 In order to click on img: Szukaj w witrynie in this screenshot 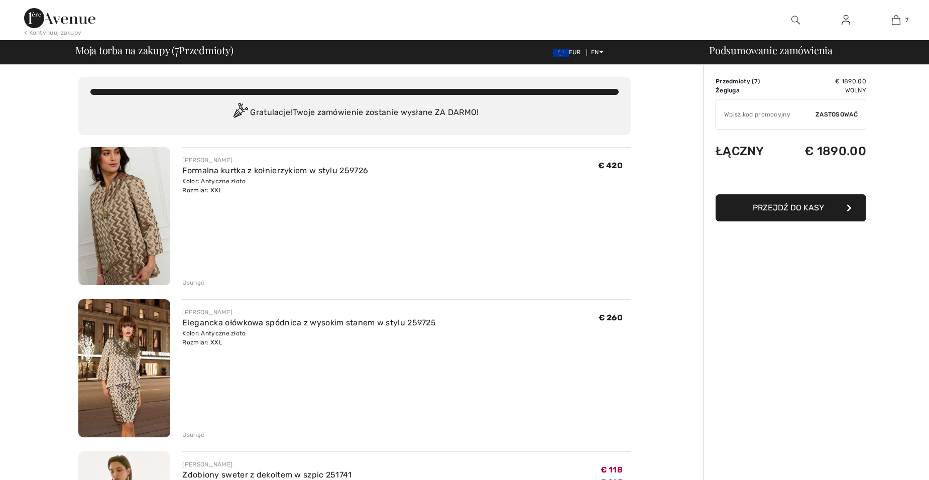, I will do `click(796, 20)`.